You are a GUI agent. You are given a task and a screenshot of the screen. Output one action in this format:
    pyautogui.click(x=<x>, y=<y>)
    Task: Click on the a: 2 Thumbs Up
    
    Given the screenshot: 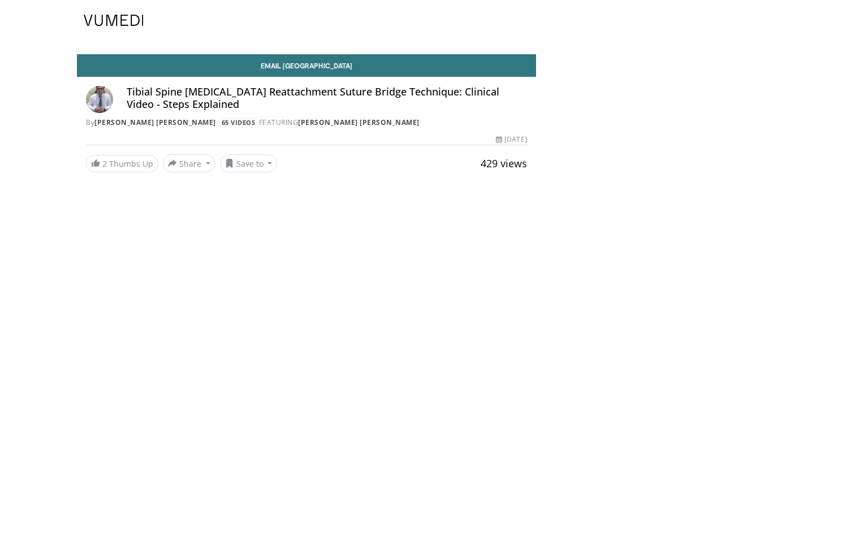 What is the action you would take?
    pyautogui.click(x=122, y=163)
    